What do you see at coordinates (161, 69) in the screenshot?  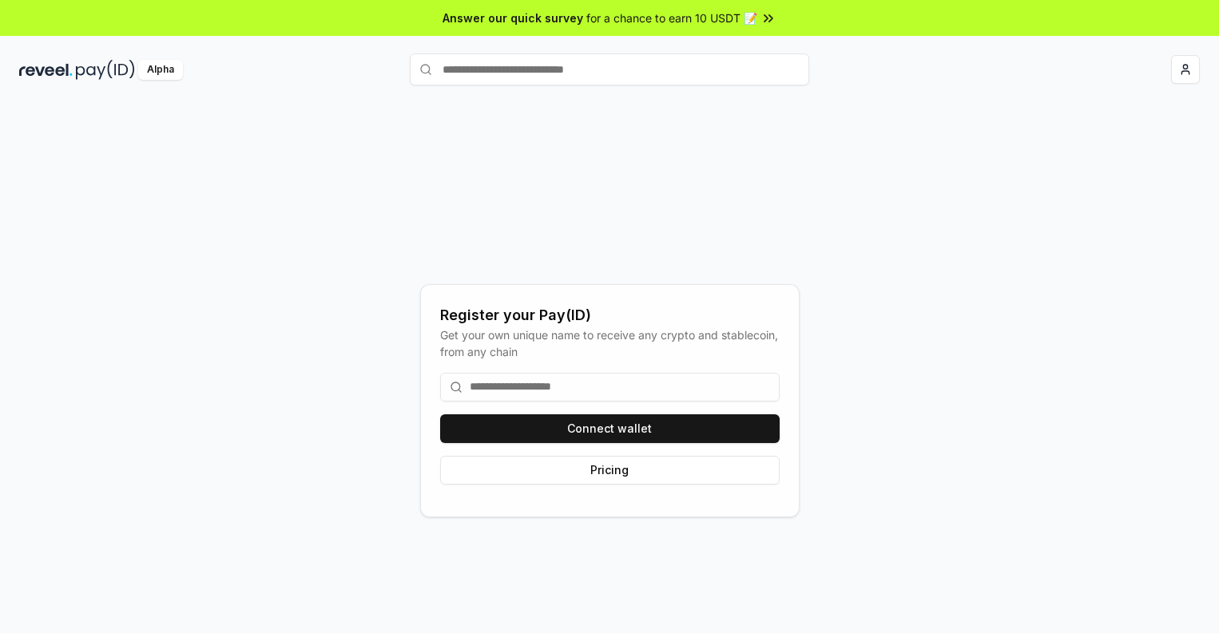 I see `div: Alpha` at bounding box center [161, 69].